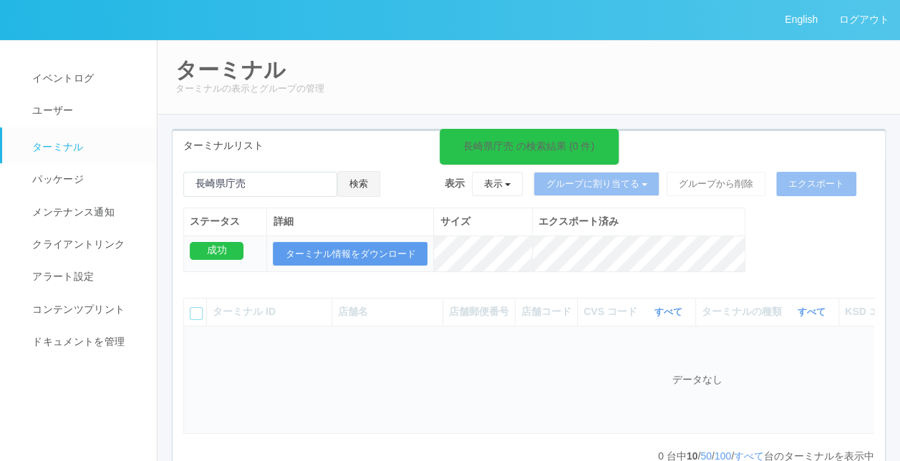  I want to click on div: エクスポート済み, so click(639, 221).